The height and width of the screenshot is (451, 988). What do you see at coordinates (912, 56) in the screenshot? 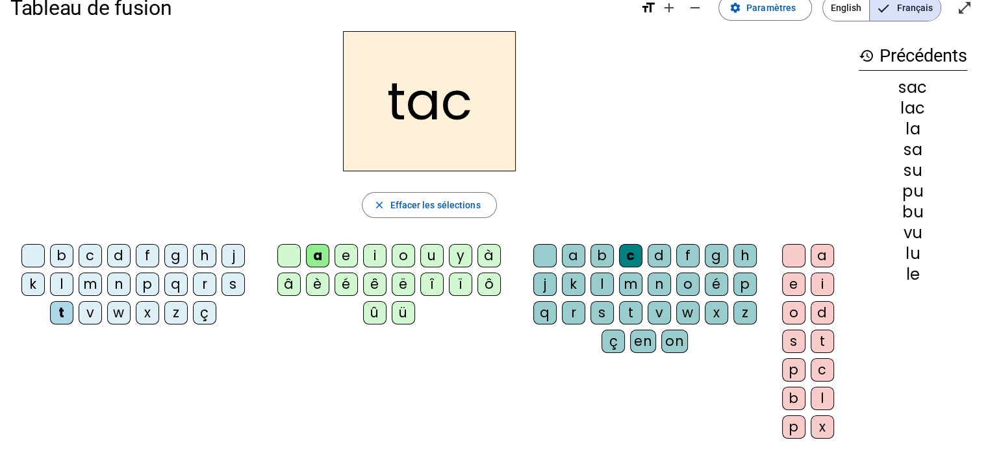
I see `h3: Précédents` at bounding box center [912, 56].